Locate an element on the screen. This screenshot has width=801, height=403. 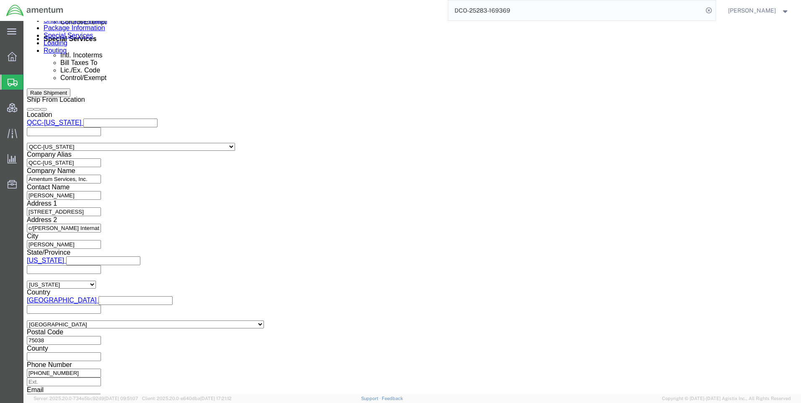
img: logo is located at coordinates (35, 10).